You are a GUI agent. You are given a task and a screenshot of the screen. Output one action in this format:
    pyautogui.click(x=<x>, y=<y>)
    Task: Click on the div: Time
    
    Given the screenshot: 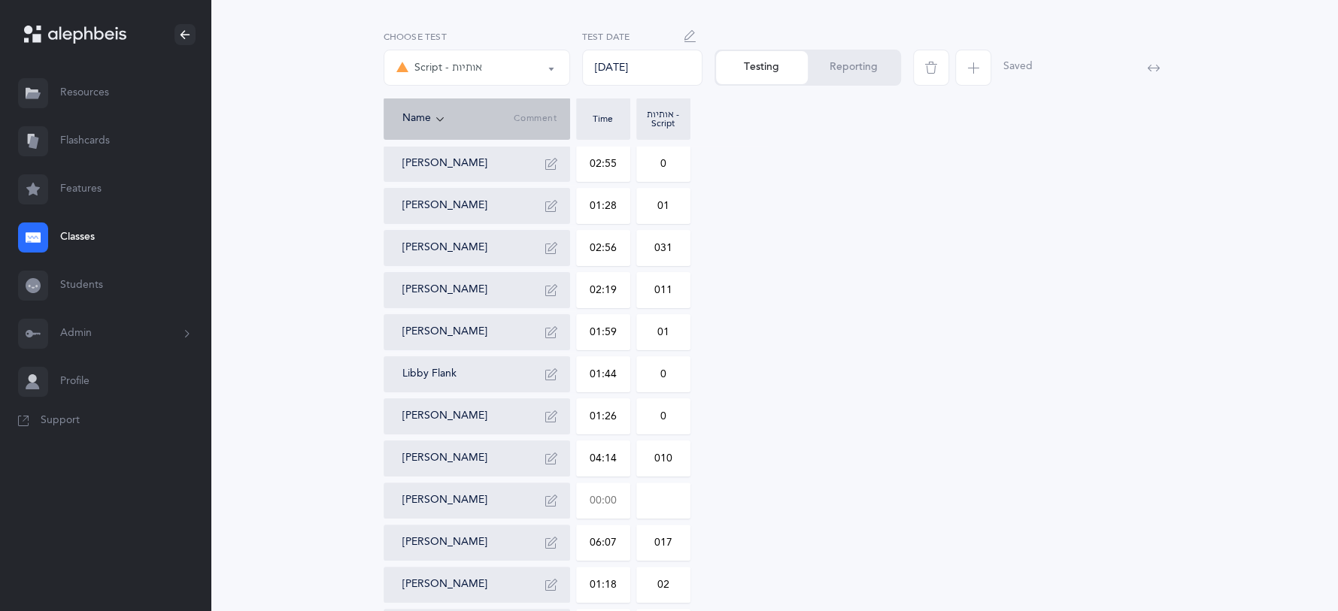 What is the action you would take?
    pyautogui.click(x=603, y=119)
    